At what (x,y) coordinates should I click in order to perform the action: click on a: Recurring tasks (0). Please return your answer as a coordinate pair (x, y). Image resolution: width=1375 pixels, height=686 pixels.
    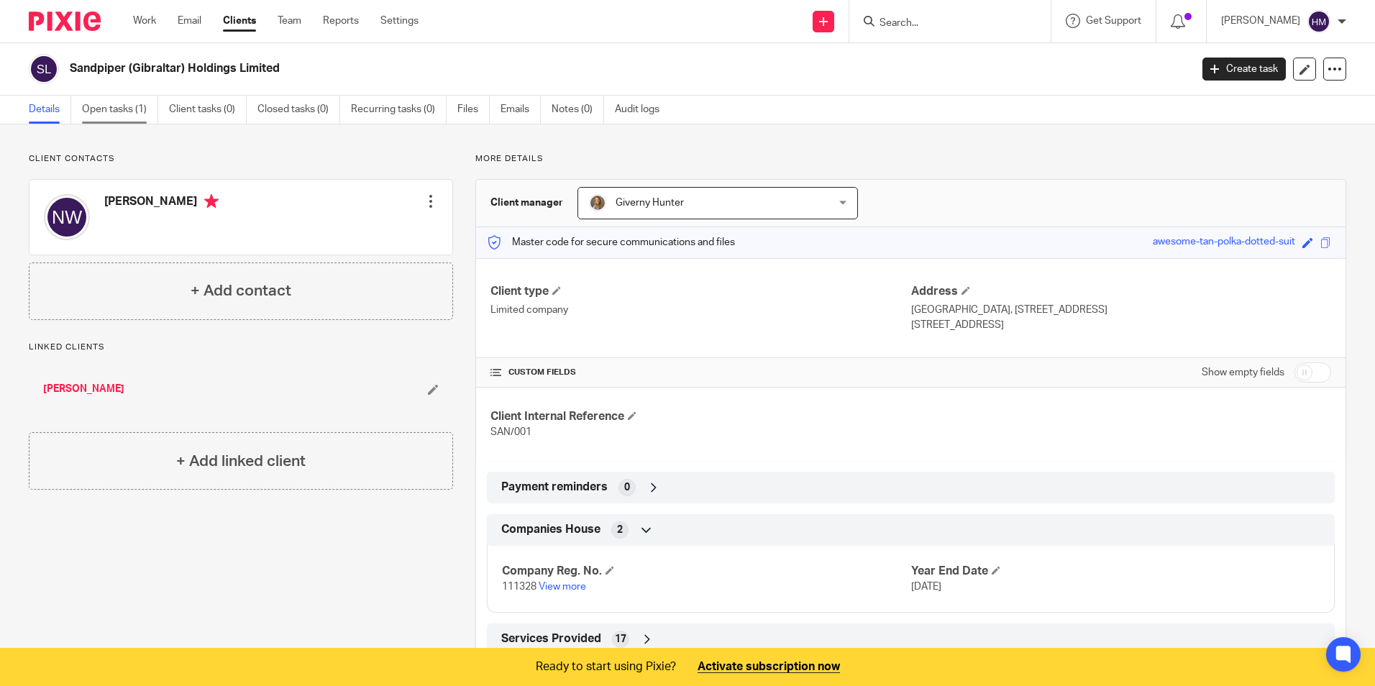
    Looking at the image, I should click on (398, 109).